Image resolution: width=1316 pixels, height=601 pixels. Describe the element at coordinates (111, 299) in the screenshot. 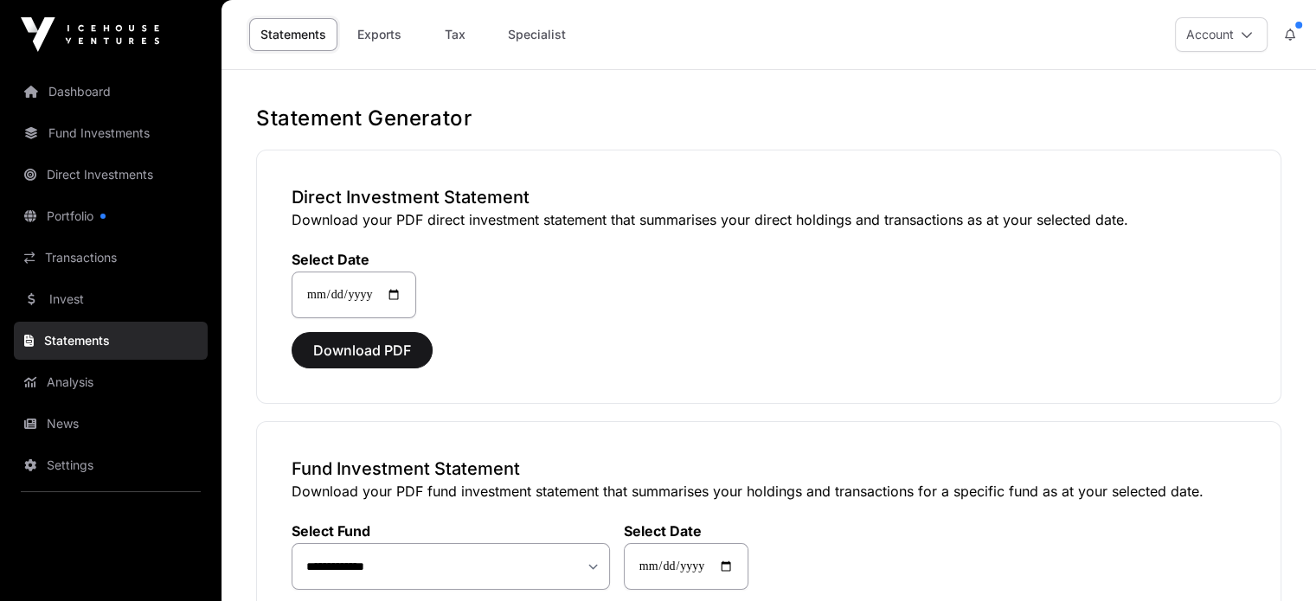

I see `a: Invest` at that location.